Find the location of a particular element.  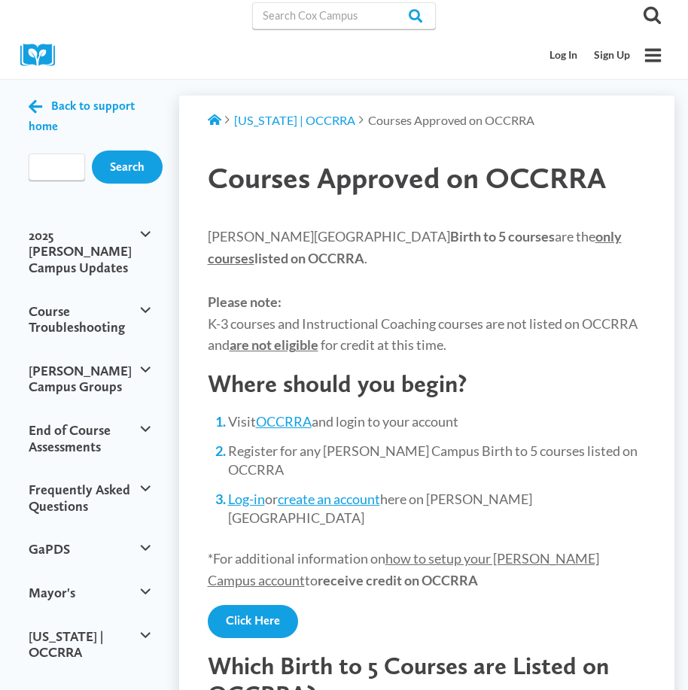

p: *For additional information on to is located at coordinates (427, 570).